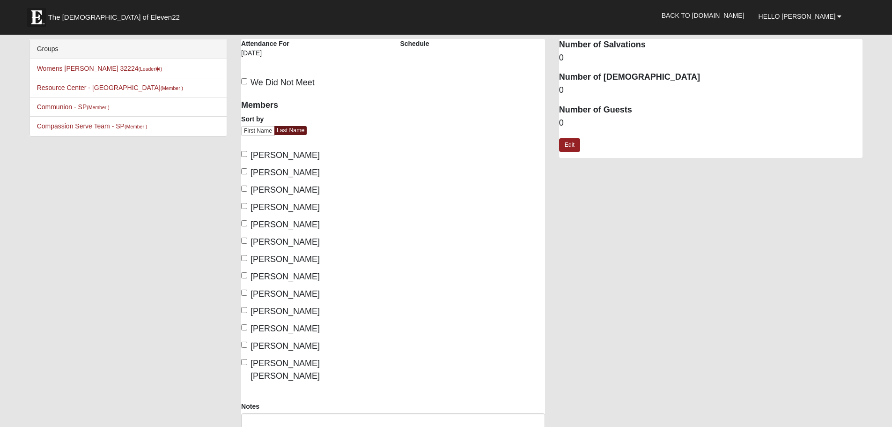 This screenshot has height=427, width=892. I want to click on a: Last Name, so click(290, 130).